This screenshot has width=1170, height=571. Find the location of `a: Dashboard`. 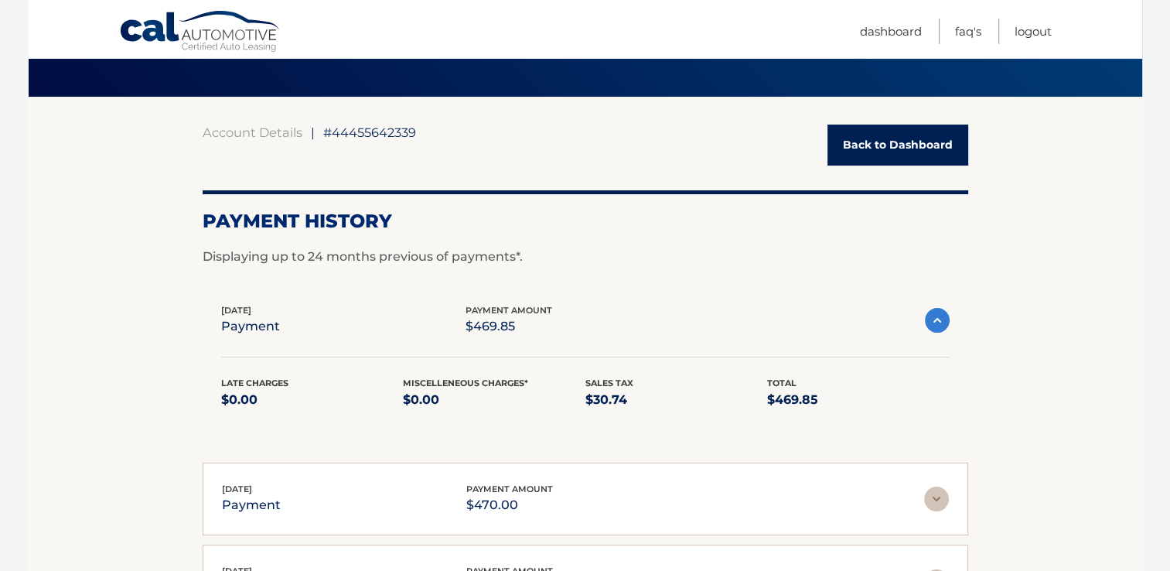

a: Dashboard is located at coordinates (891, 31).